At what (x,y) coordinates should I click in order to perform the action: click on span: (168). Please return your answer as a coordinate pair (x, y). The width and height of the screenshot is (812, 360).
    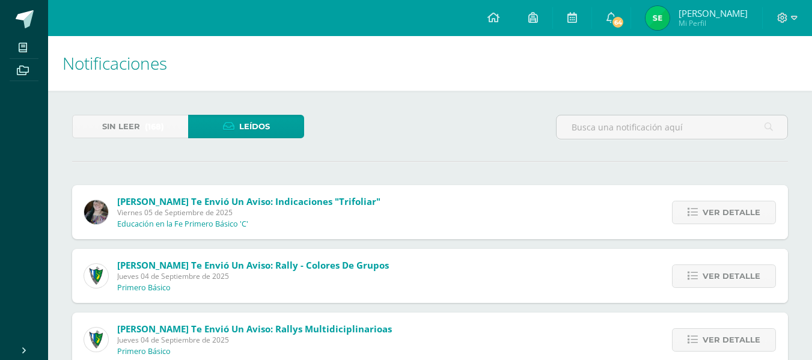
    Looking at the image, I should click on (154, 126).